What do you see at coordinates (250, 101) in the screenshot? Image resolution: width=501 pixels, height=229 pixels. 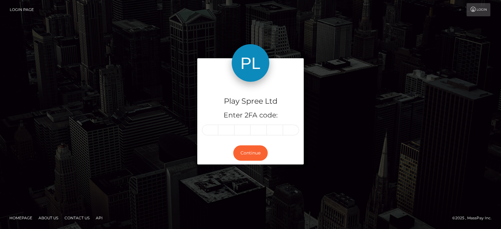 I see `h4: Play Spree Ltd` at bounding box center [250, 101].